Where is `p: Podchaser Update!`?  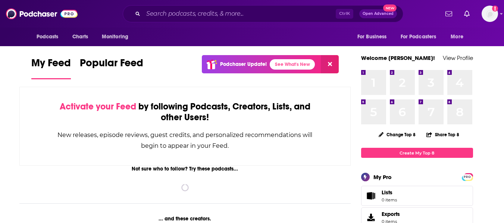 p: Podchaser Update! is located at coordinates (243, 64).